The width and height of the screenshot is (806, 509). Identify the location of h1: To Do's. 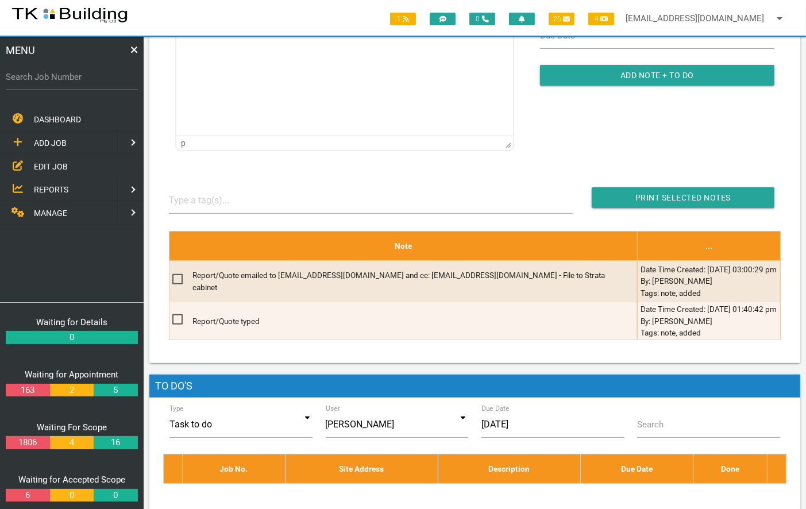
(475, 386).